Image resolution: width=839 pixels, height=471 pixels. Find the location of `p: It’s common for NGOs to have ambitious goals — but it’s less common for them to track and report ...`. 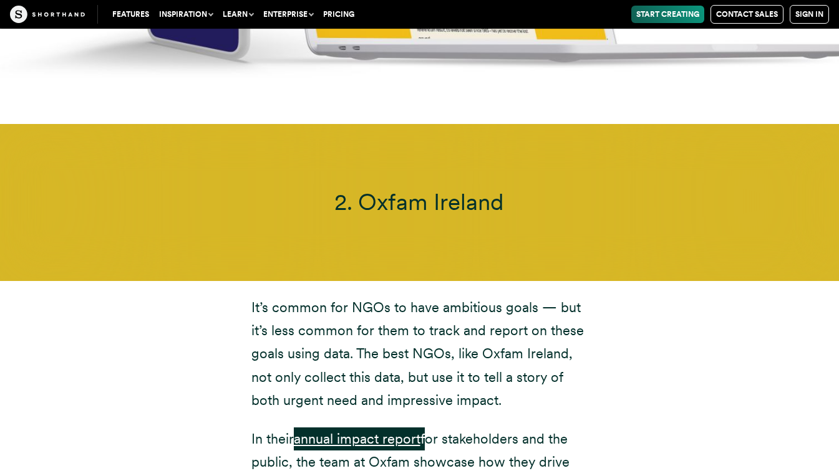

p: It’s common for NGOs to have ambitious goals — but it’s less common for them to track and report ... is located at coordinates (420, 354).